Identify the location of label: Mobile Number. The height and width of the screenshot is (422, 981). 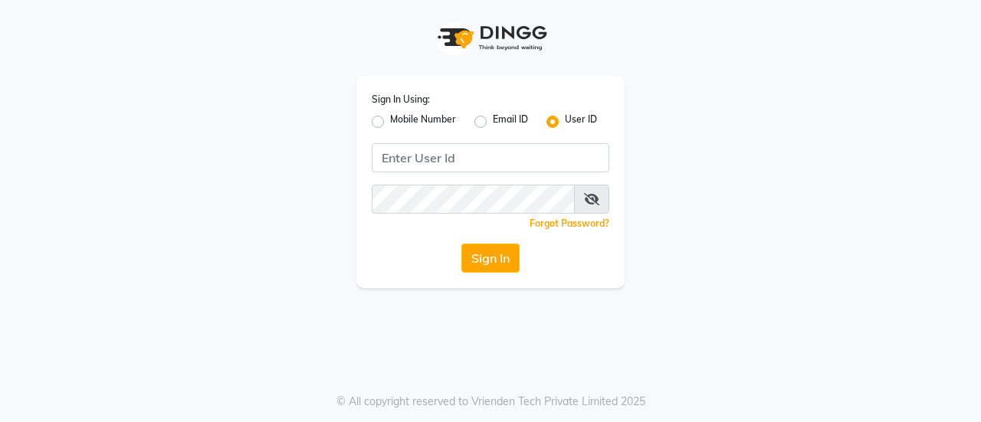
(423, 122).